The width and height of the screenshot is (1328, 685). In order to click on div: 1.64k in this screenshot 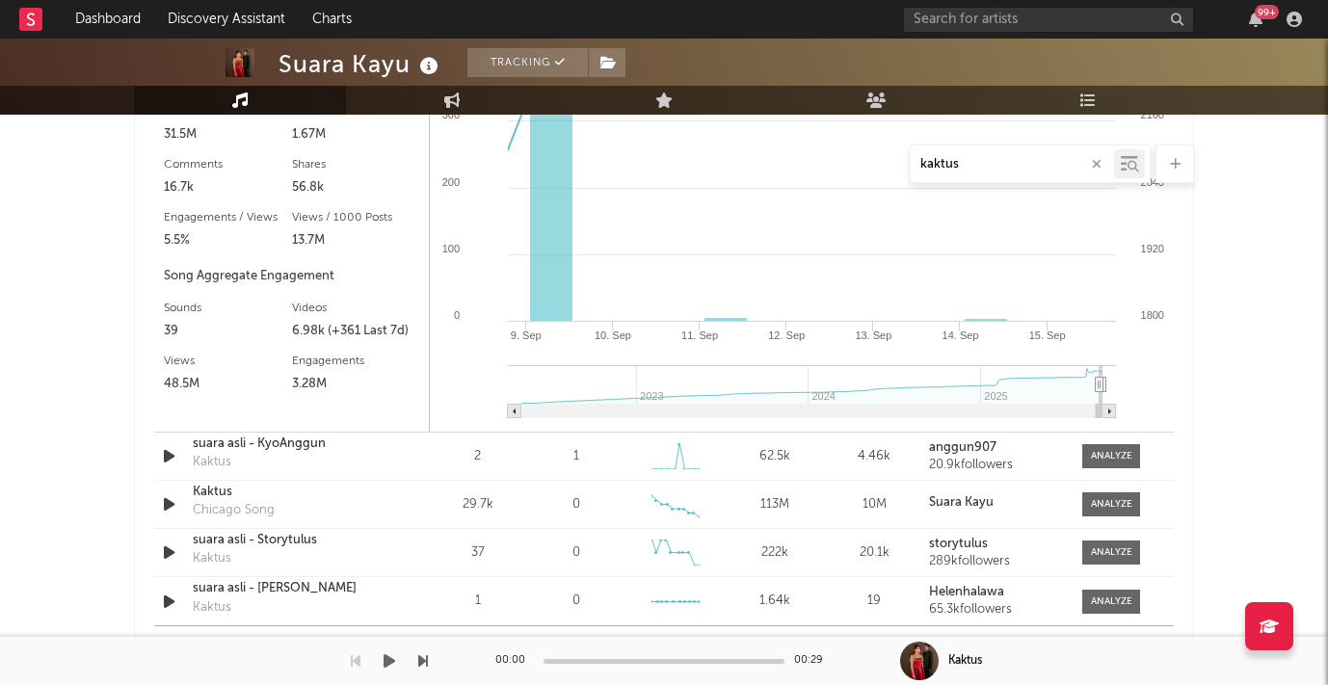, I will do `click(775, 601)`.